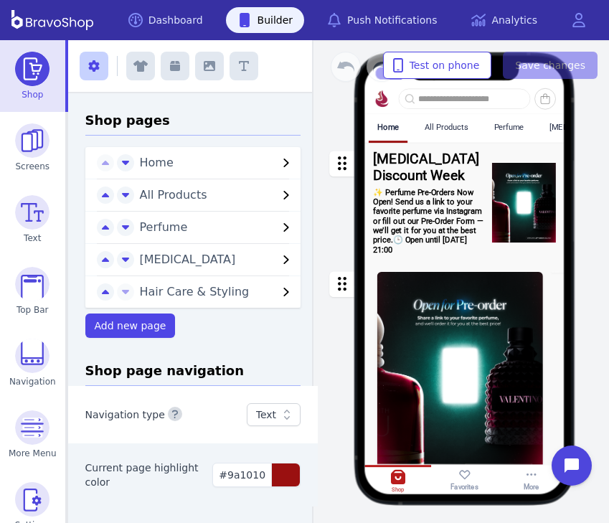  I want to click on span: Test on phone, so click(438, 65).